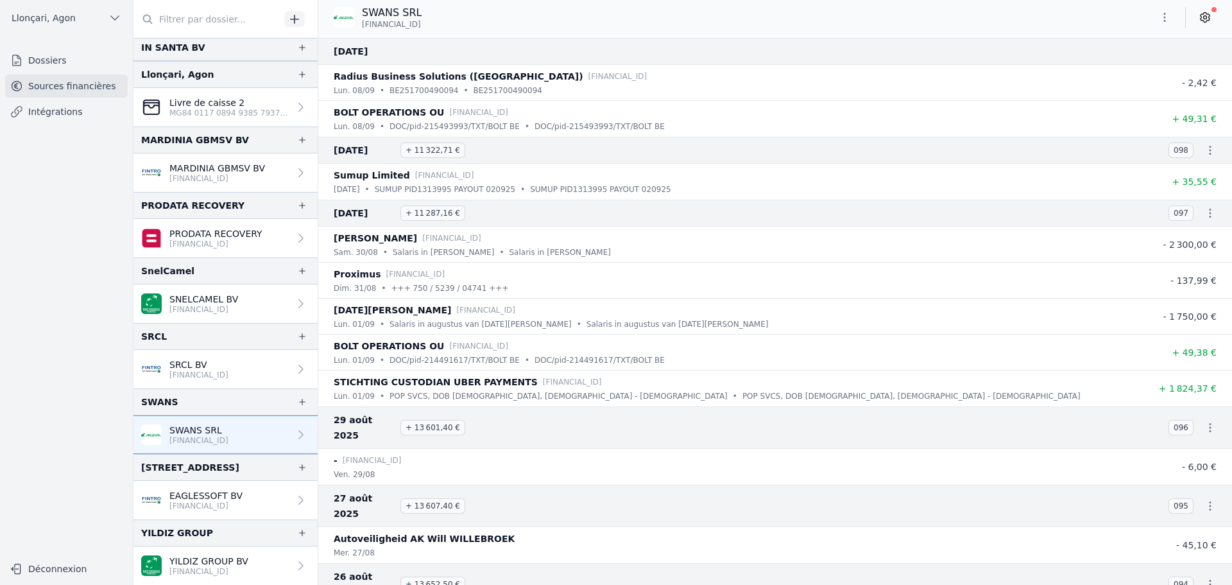 The height and width of the screenshot is (585, 1232). I want to click on span: - 2,42 €, so click(1200, 83).